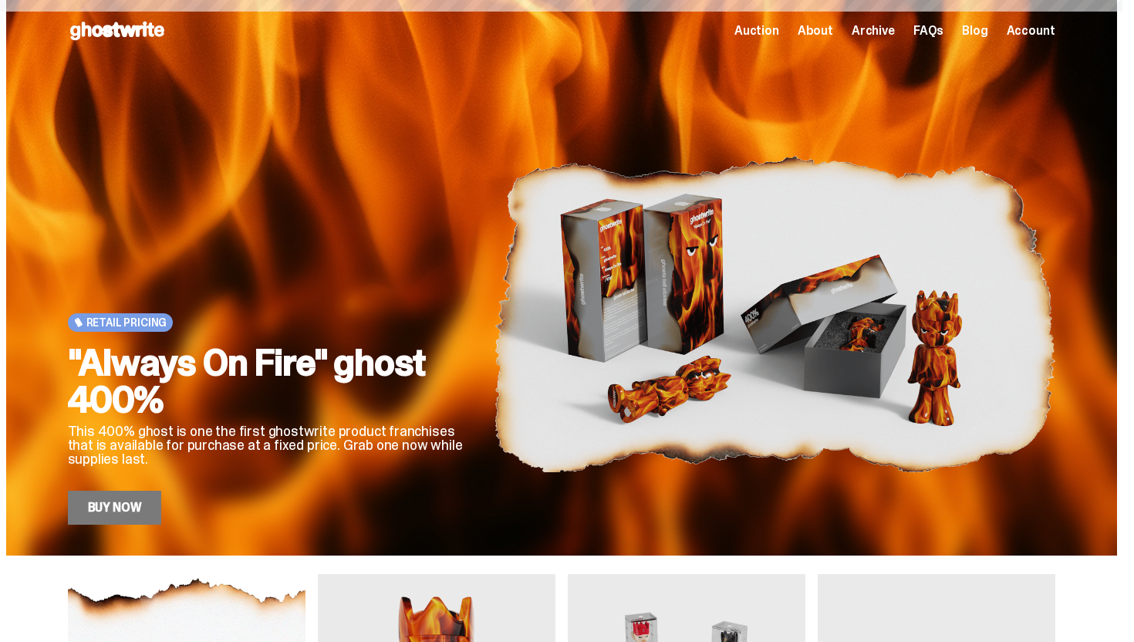  I want to click on span: FAQs, so click(928, 31).